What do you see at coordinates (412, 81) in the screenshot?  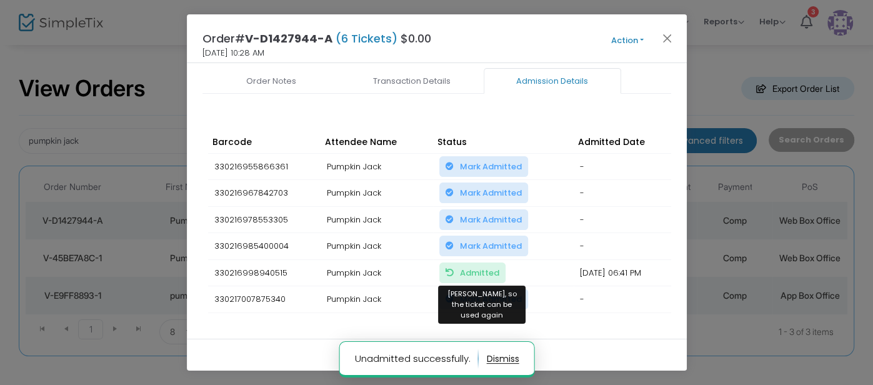 I see `a: Transaction Details` at bounding box center [412, 81].